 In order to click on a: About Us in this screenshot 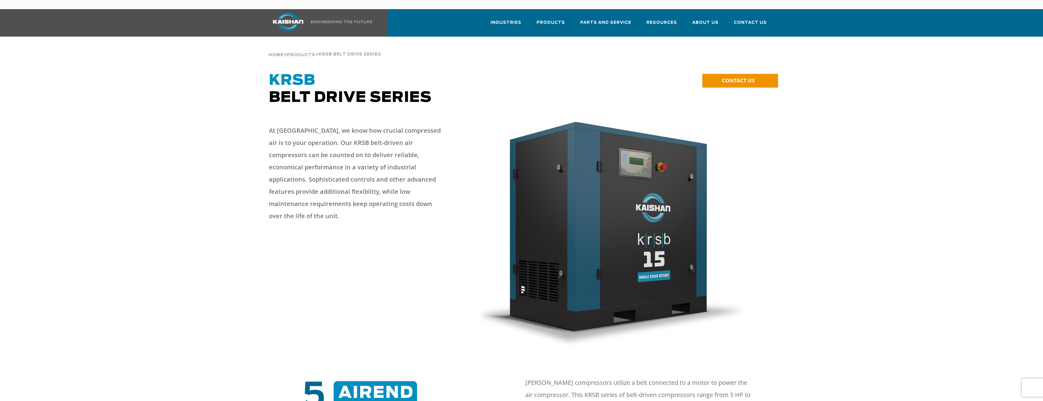, I will do `click(706, 25)`.